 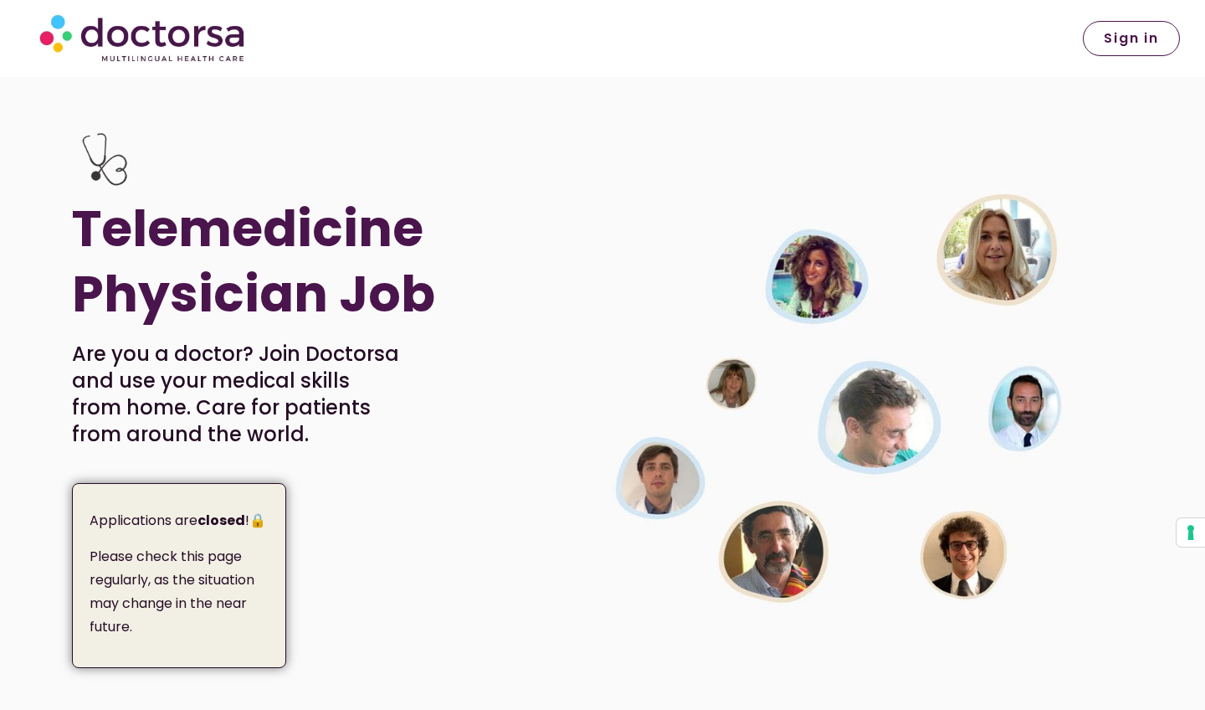 I want to click on p: Are you a doctor? Join Doctorsa and use your medical skills from home. Care for patients from aro..., so click(x=236, y=394).